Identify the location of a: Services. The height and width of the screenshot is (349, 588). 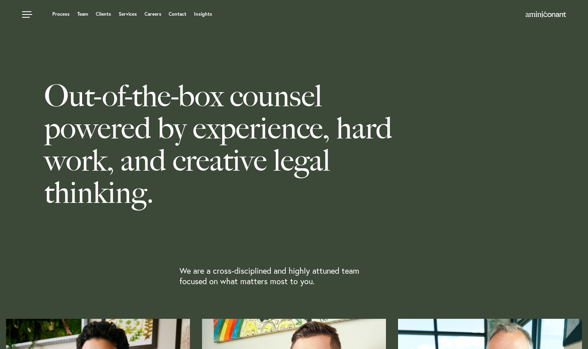
(128, 14).